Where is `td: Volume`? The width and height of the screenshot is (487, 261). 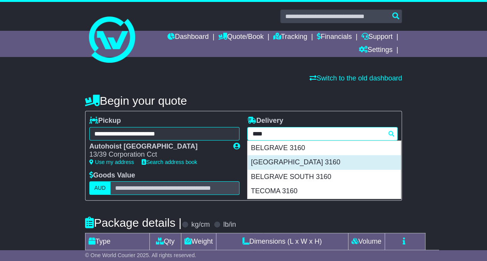 td: Volume is located at coordinates (366, 242).